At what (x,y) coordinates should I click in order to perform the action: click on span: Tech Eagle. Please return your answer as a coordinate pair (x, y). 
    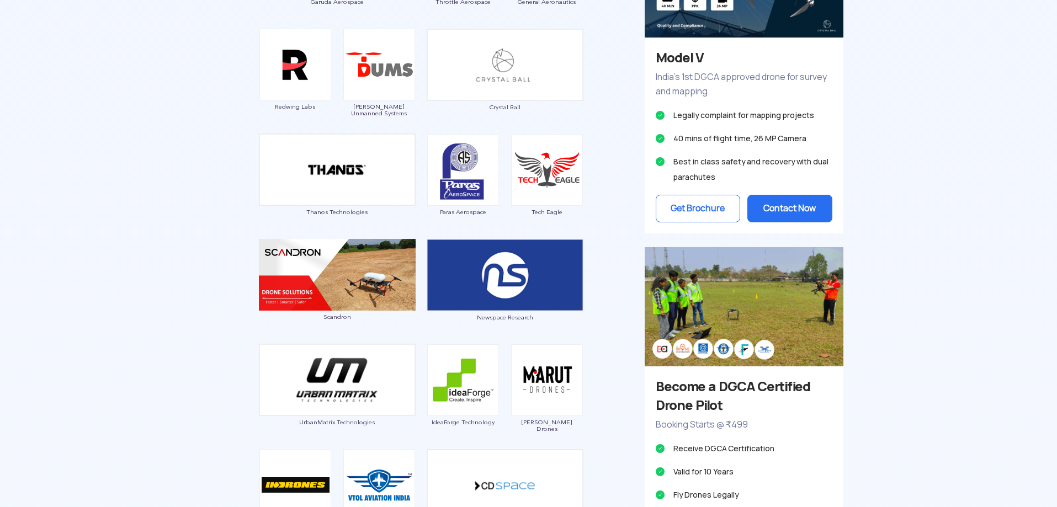
    Looking at the image, I should click on (547, 212).